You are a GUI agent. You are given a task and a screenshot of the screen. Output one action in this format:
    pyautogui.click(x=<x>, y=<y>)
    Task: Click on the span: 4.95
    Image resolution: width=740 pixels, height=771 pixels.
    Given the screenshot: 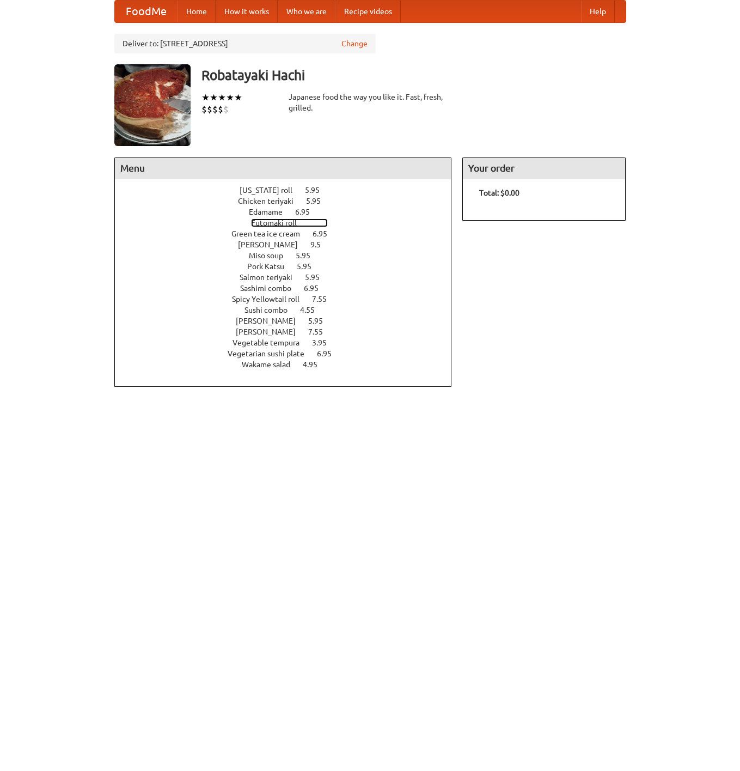 What is the action you would take?
    pyautogui.click(x=315, y=364)
    